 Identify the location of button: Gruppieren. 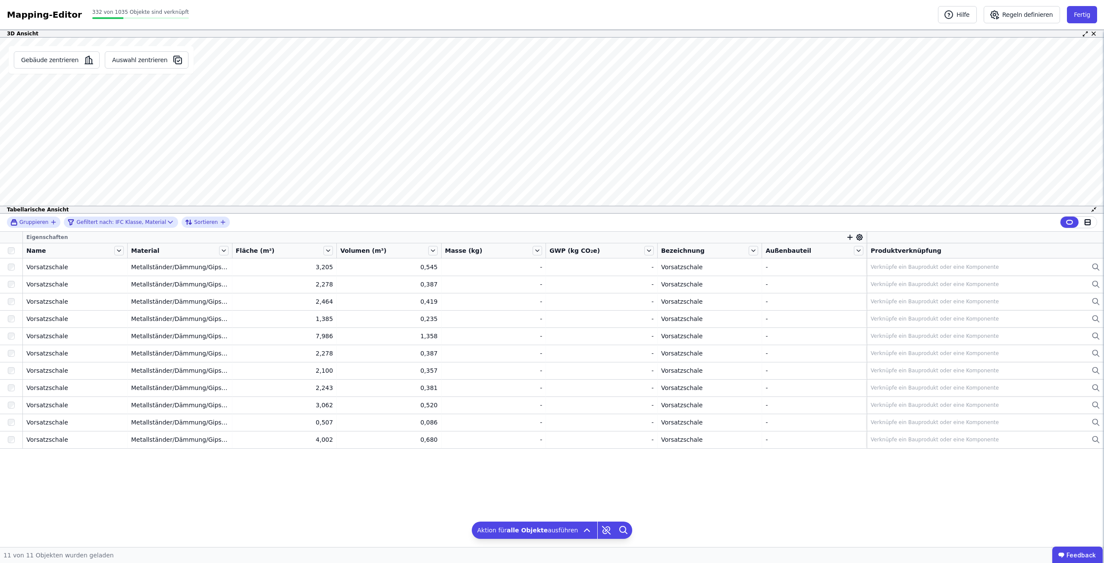
(34, 222).